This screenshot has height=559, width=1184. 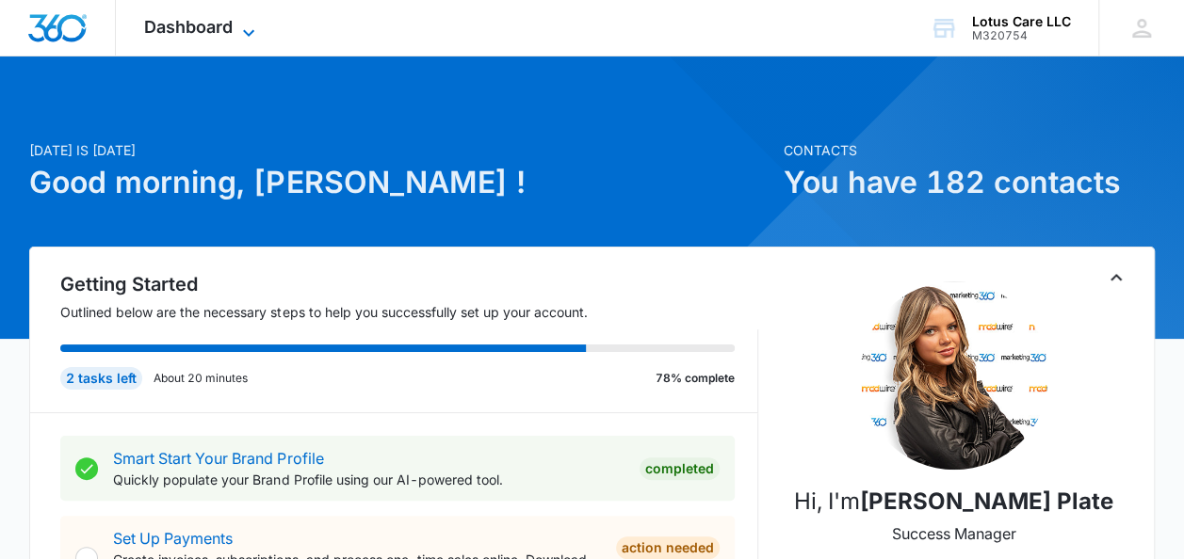 What do you see at coordinates (969, 150) in the screenshot?
I see `p: Contacts` at bounding box center [969, 150].